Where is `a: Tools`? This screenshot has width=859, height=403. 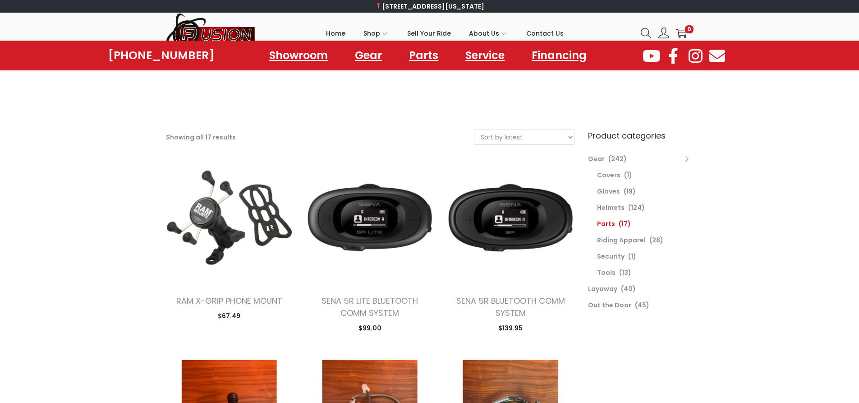 a: Tools is located at coordinates (606, 272).